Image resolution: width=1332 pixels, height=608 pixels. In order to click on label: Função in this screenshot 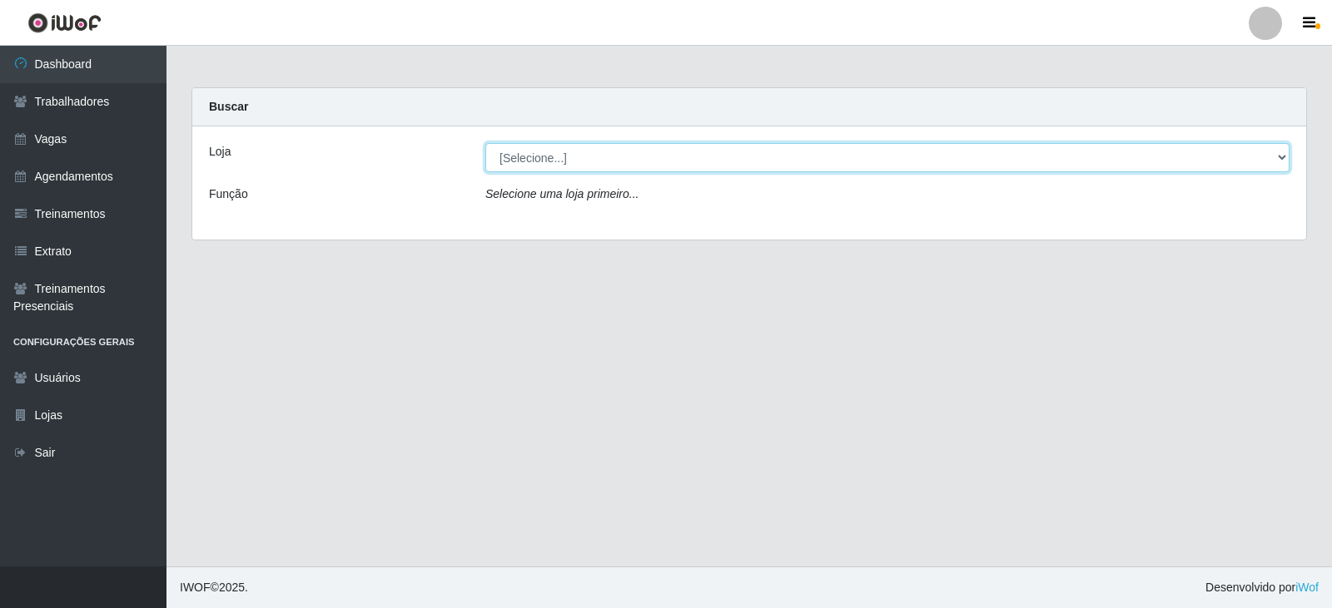, I will do `click(228, 194)`.